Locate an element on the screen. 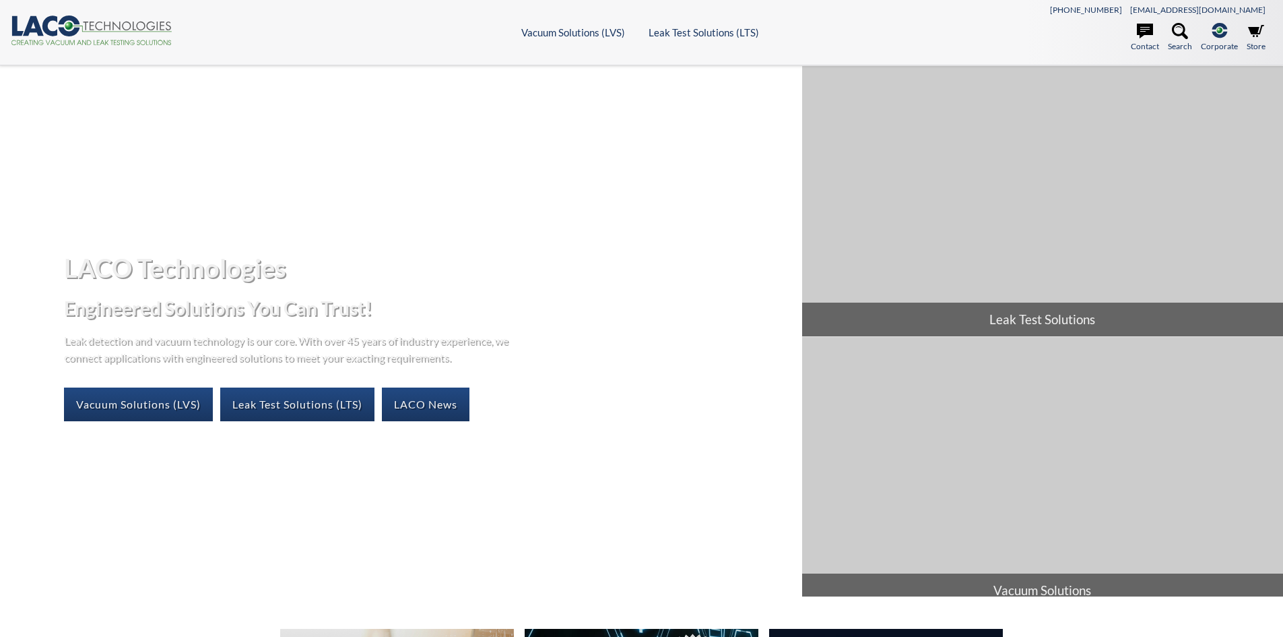  h1: LACO Technologies is located at coordinates (427, 267).